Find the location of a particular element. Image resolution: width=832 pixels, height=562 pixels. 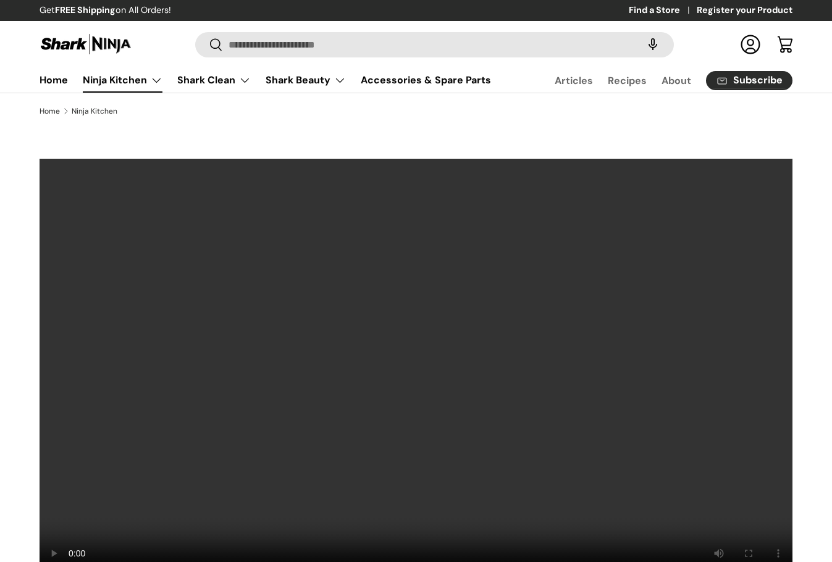

strong: FREE Shipping is located at coordinates (85, 10).